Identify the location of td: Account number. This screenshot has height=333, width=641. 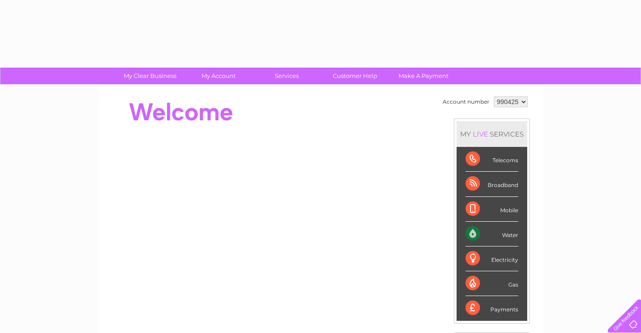
(466, 102).